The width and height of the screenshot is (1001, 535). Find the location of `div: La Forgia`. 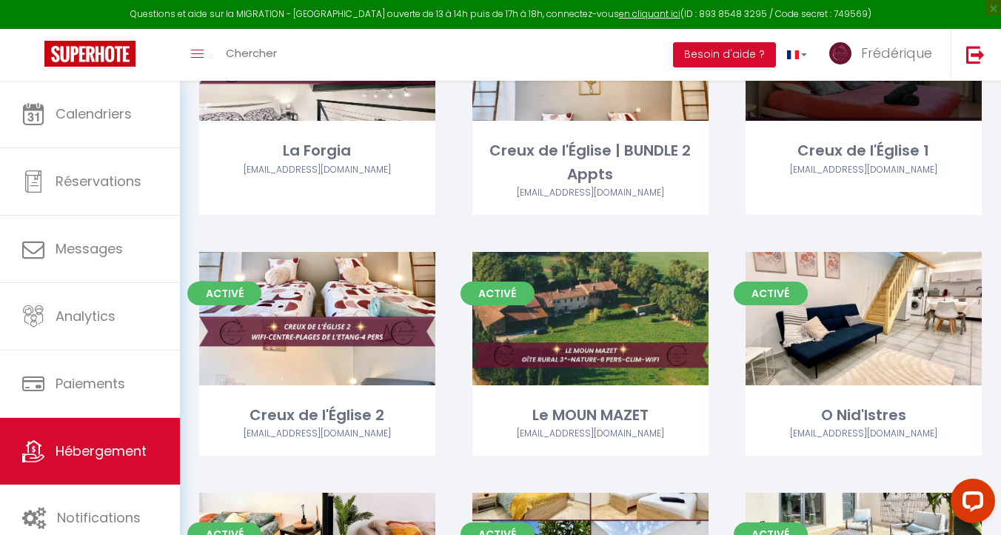

div: La Forgia is located at coordinates (317, 150).